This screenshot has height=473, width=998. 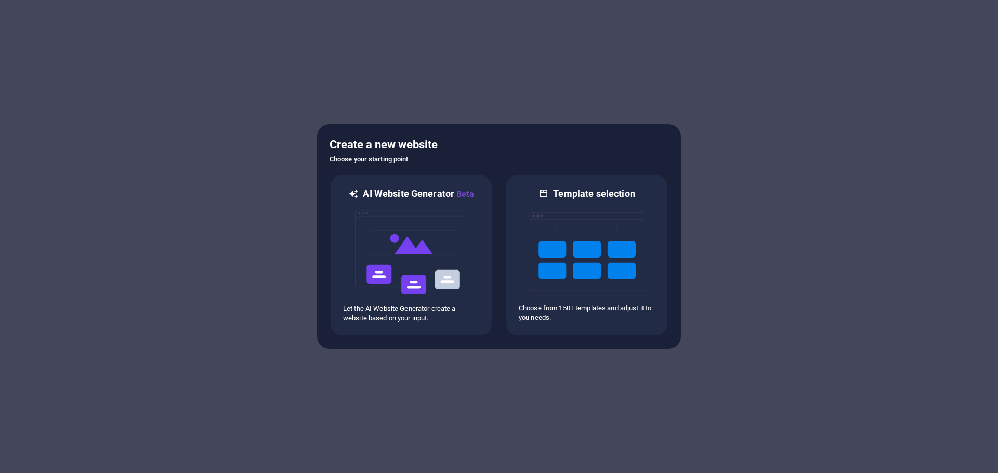 I want to click on h6: Choose your starting point, so click(x=499, y=160).